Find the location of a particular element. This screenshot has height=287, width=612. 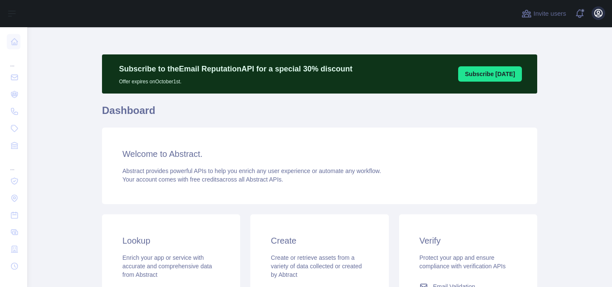

span: Your account comes with across all Abstract APIs. is located at coordinates (203, 179).